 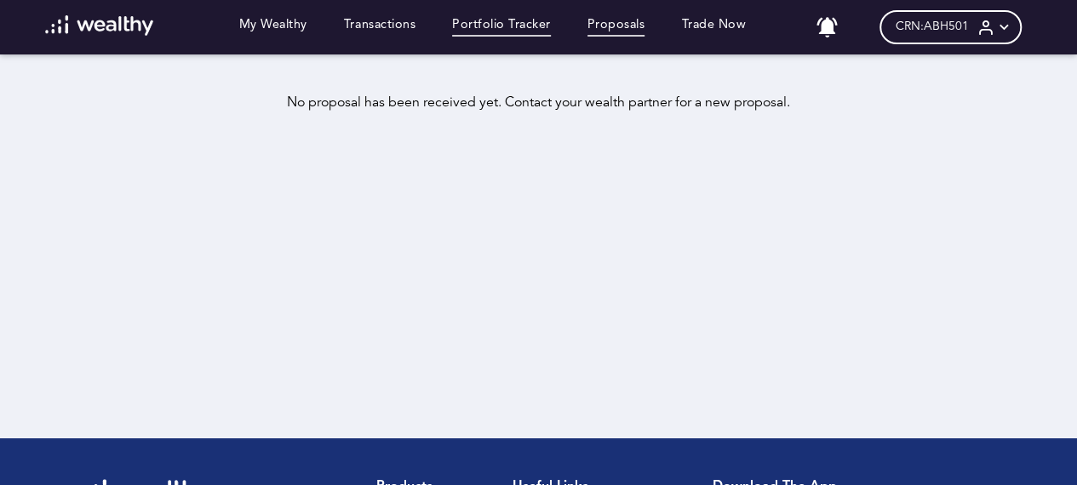 What do you see at coordinates (501, 27) in the screenshot?
I see `a: Portfolio Tracker` at bounding box center [501, 27].